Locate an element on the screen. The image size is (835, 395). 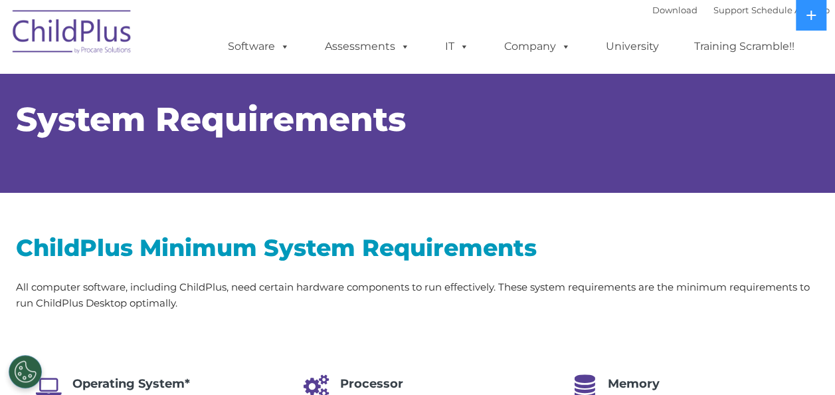
h2: ChildPlus Minimum System Requirements is located at coordinates (418, 247).